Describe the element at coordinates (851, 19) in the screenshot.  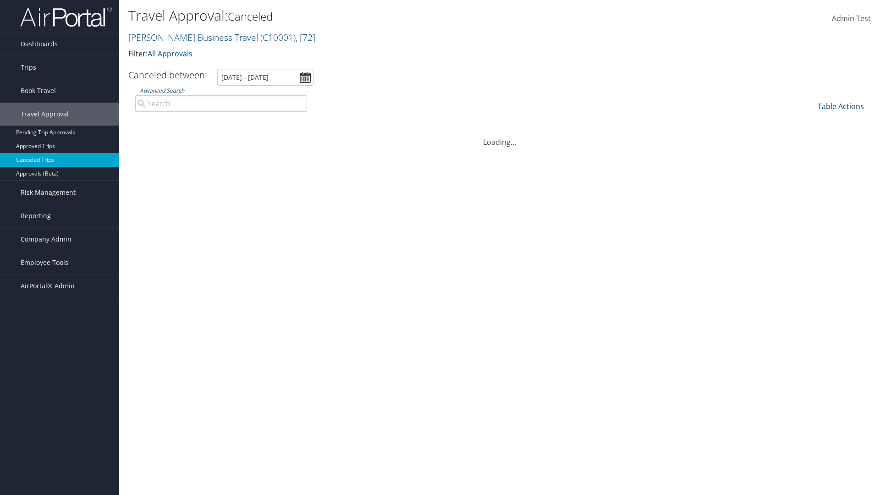
I see `a: Admin Test` at that location.